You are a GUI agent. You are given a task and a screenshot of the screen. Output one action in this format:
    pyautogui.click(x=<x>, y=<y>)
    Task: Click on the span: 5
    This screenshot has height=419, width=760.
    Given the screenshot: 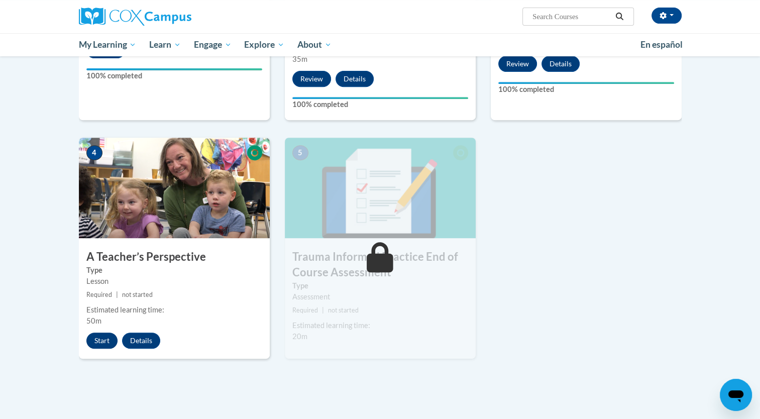 What is the action you would take?
    pyautogui.click(x=300, y=153)
    